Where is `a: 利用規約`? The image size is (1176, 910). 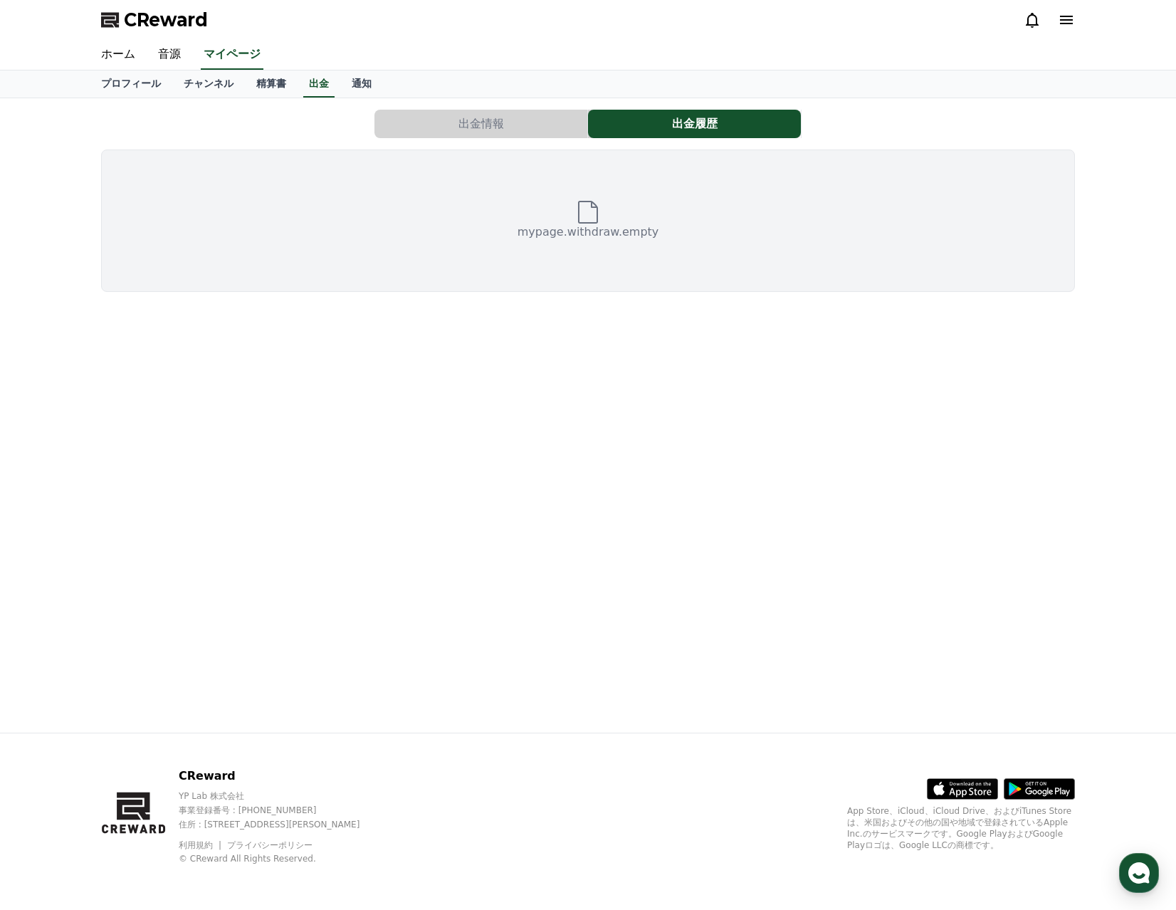 a: 利用規約 is located at coordinates (201, 845).